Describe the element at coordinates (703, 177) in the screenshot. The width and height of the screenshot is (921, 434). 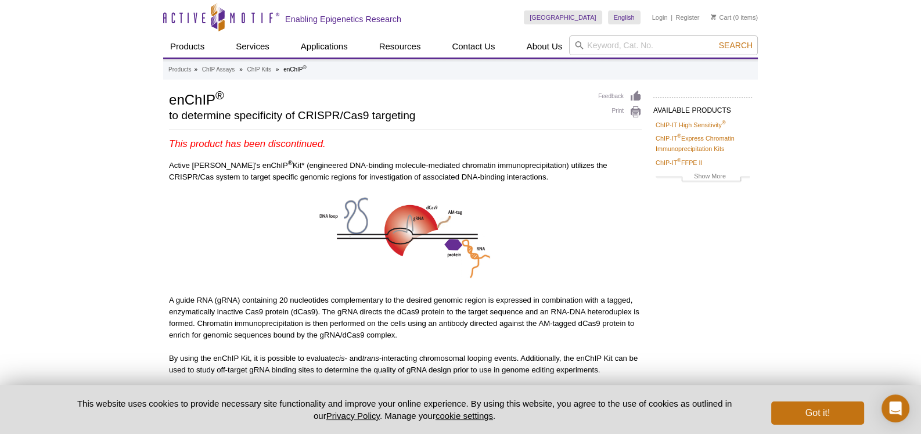
I see `a: Show More` at that location.